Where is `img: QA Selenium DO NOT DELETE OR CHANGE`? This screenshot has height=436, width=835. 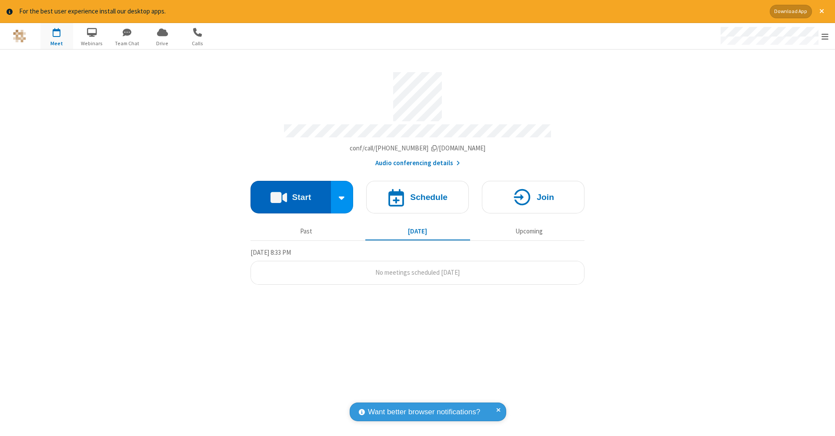
img: QA Selenium DO NOT DELETE OR CHANGE is located at coordinates (20, 36).